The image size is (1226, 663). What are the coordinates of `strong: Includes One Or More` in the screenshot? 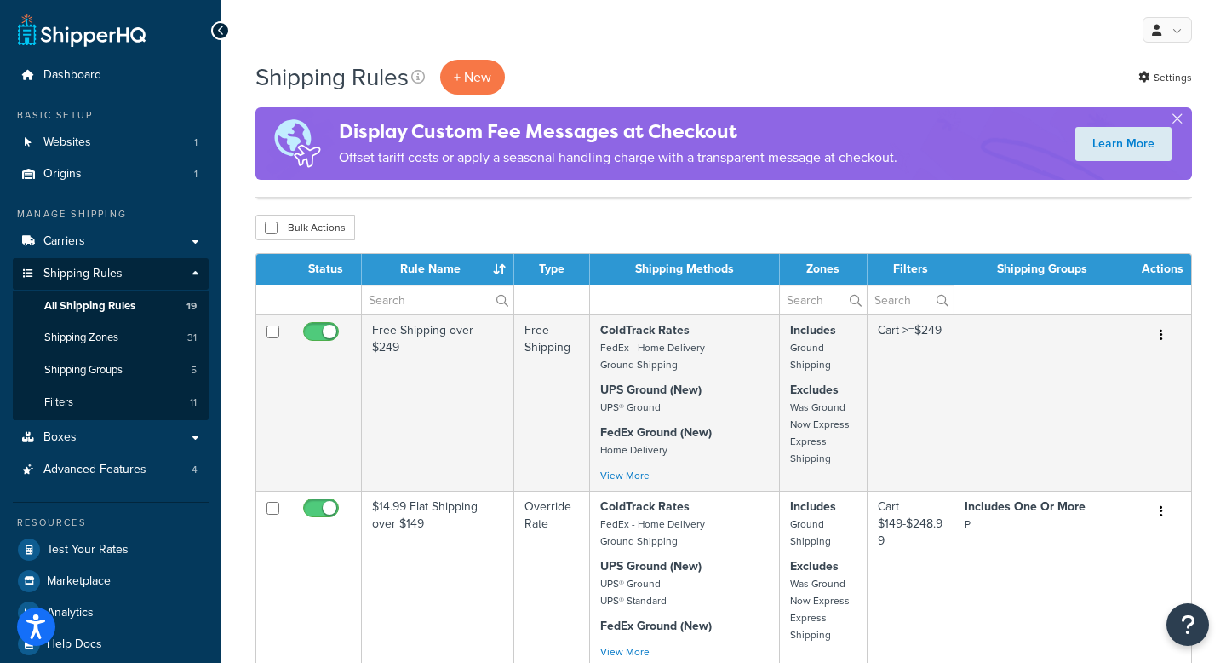 It's located at (1025, 506).